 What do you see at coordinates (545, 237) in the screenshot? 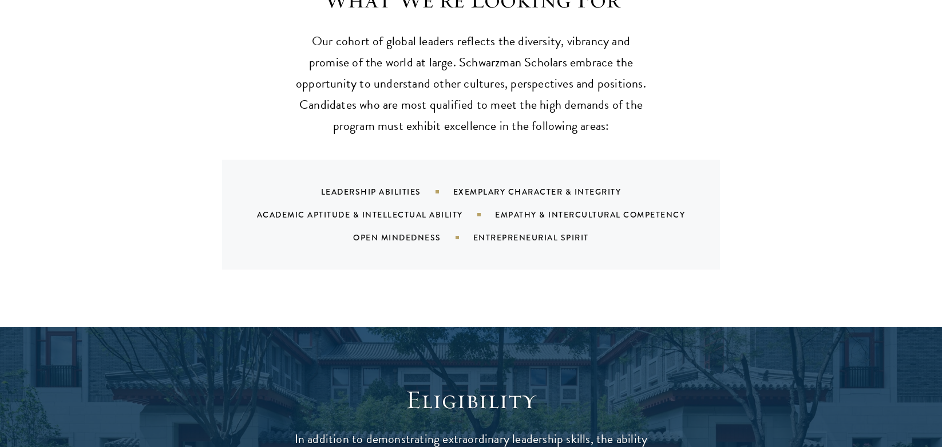
I see `div: Entrepreneurial Spirit` at bounding box center [545, 237].